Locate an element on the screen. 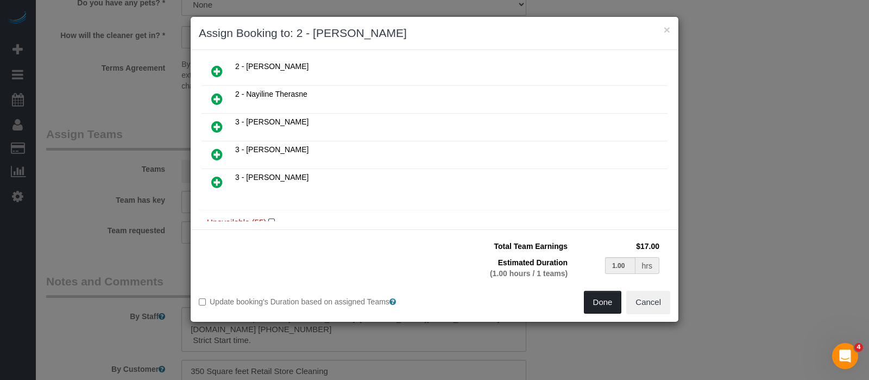 Image resolution: width=869 pixels, height=380 pixels. div: (1.00 hours / 1 teams) is located at coordinates (506, 273).